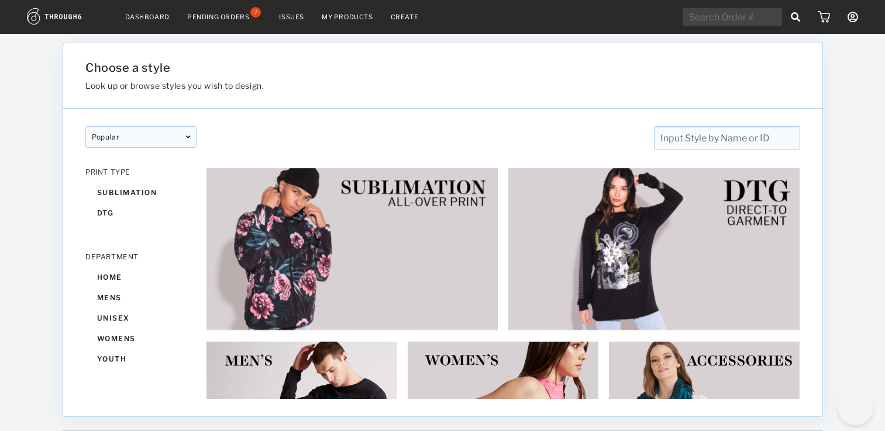 The height and width of the screenshot is (431, 885). What do you see at coordinates (382, 85) in the screenshot?
I see `h3: Look up or browse styles you wish to design.` at bounding box center [382, 85].